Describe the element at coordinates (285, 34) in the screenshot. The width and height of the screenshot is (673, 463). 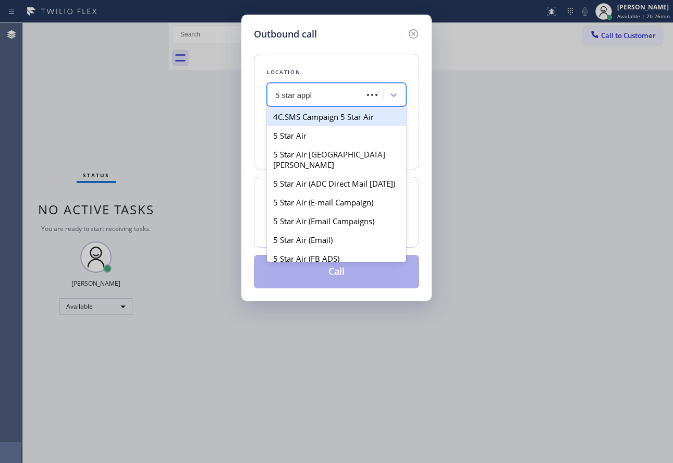
I see `h5: Outbound call` at that location.